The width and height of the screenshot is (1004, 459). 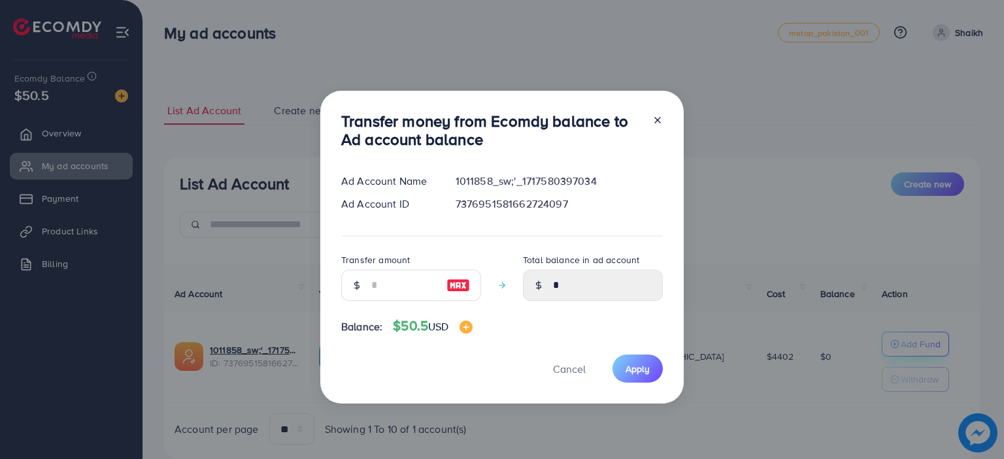 What do you see at coordinates (559, 181) in the screenshot?
I see `div: 1011858_sw;'_1717580397034` at bounding box center [559, 181].